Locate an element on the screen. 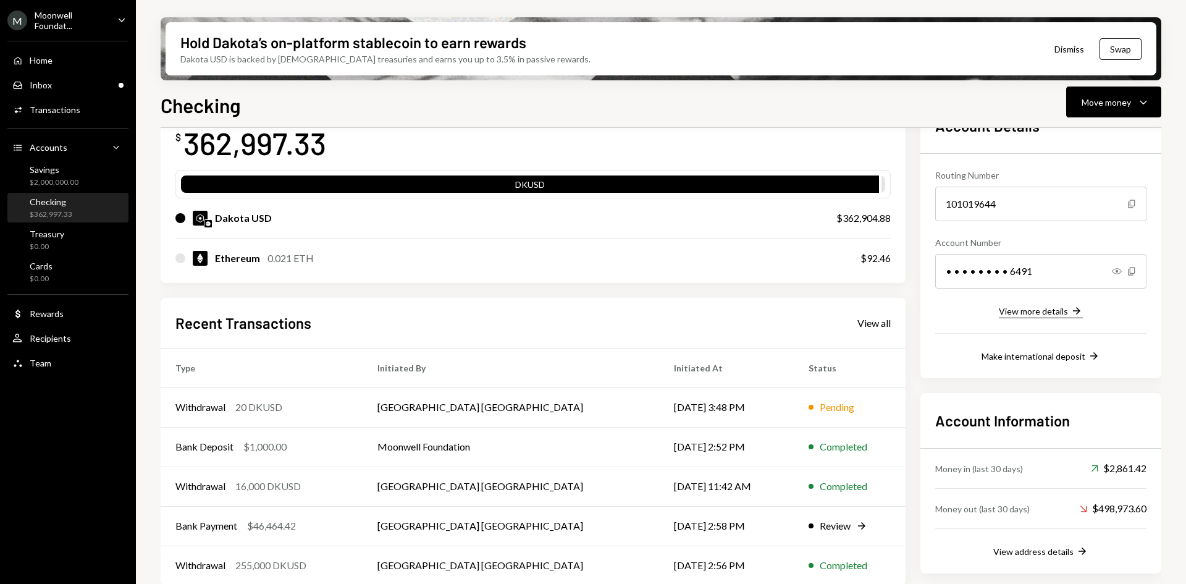  td: Moonwell Foundation is located at coordinates (511, 446).